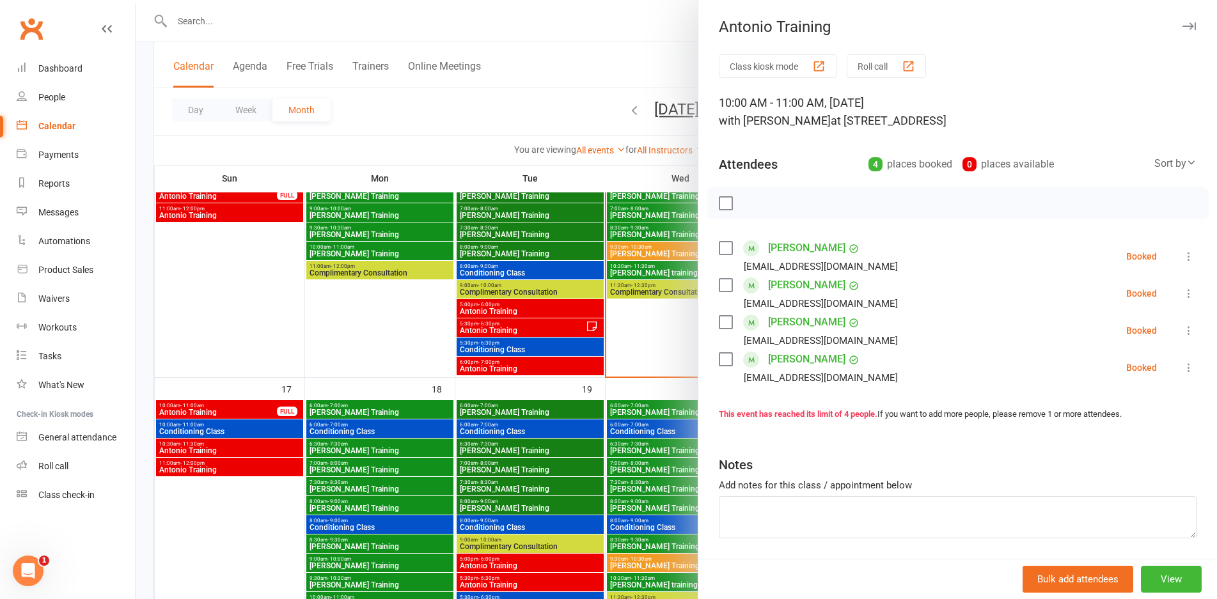 The height and width of the screenshot is (599, 1217). I want to click on a: General attendance kiosk mode, so click(75, 437).